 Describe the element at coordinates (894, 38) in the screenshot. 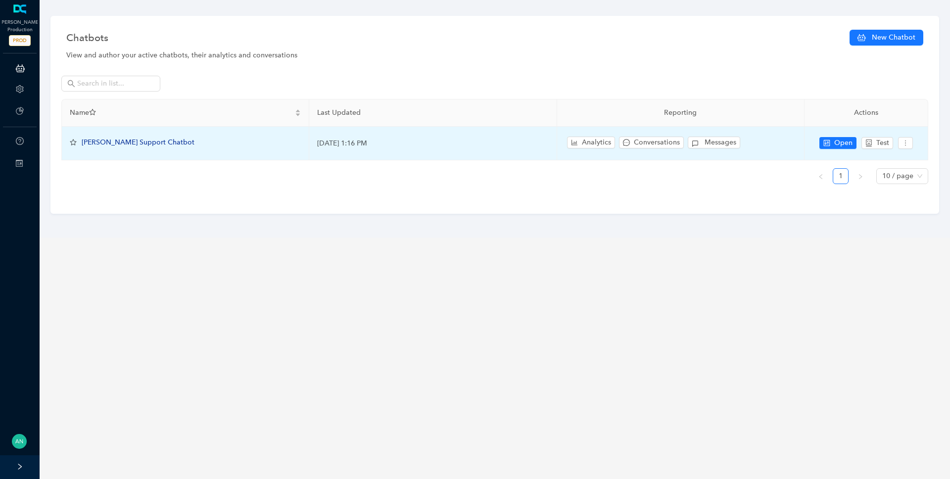

I see `span: New Chatbot` at that location.